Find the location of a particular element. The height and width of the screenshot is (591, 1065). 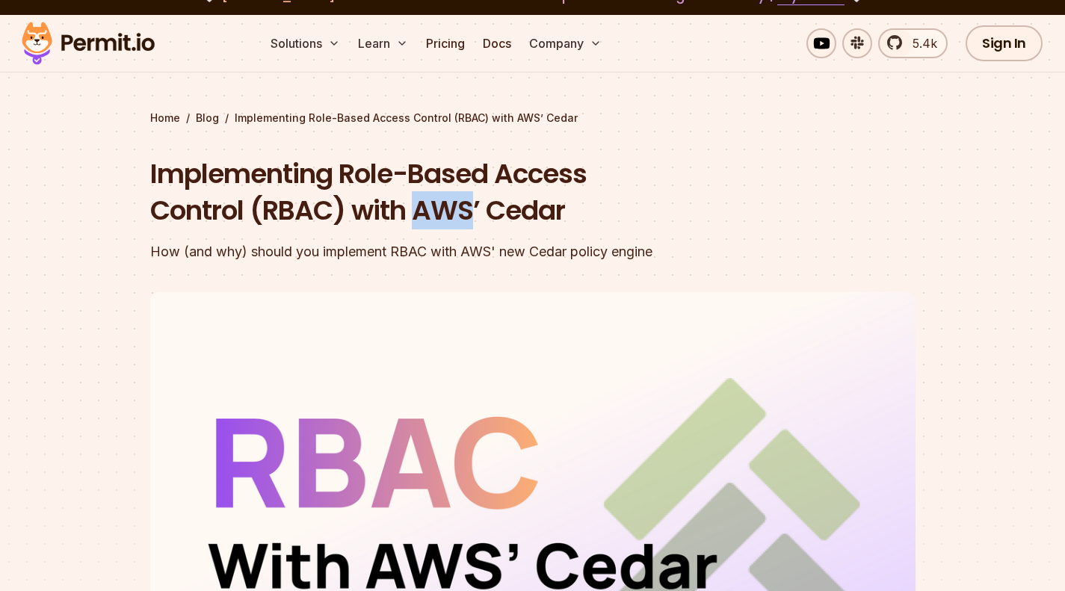

a: Sign In is located at coordinates (1003, 43).